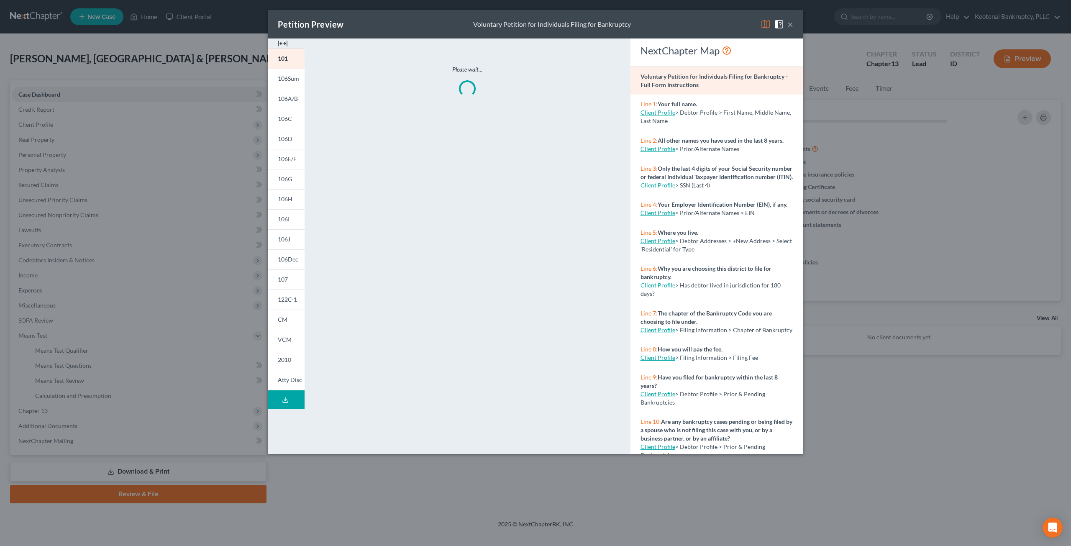 Image resolution: width=1071 pixels, height=546 pixels. I want to click on span: 106A/B, so click(288, 98).